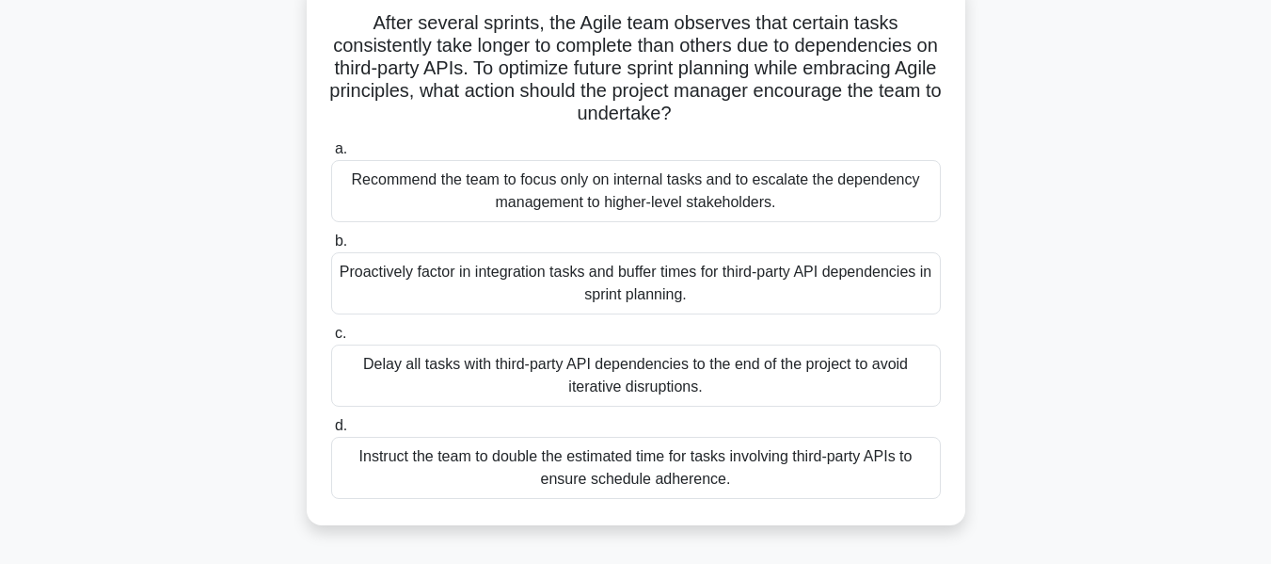 This screenshot has height=564, width=1271. I want to click on div: Delay all tasks with third-party API dependencies to the end of the project to avoid iterative di..., so click(636, 375).